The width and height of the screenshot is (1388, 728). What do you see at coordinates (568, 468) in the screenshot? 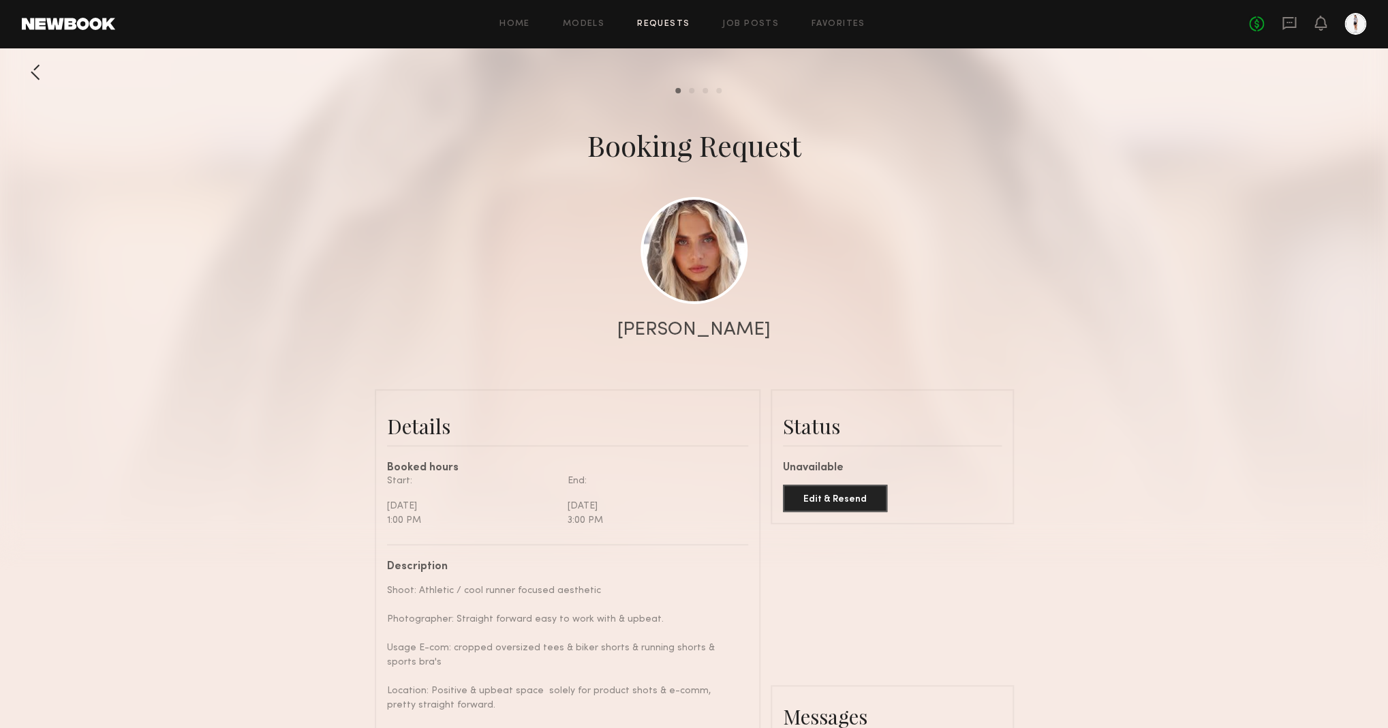
I see `div: Booked hours` at bounding box center [568, 468].